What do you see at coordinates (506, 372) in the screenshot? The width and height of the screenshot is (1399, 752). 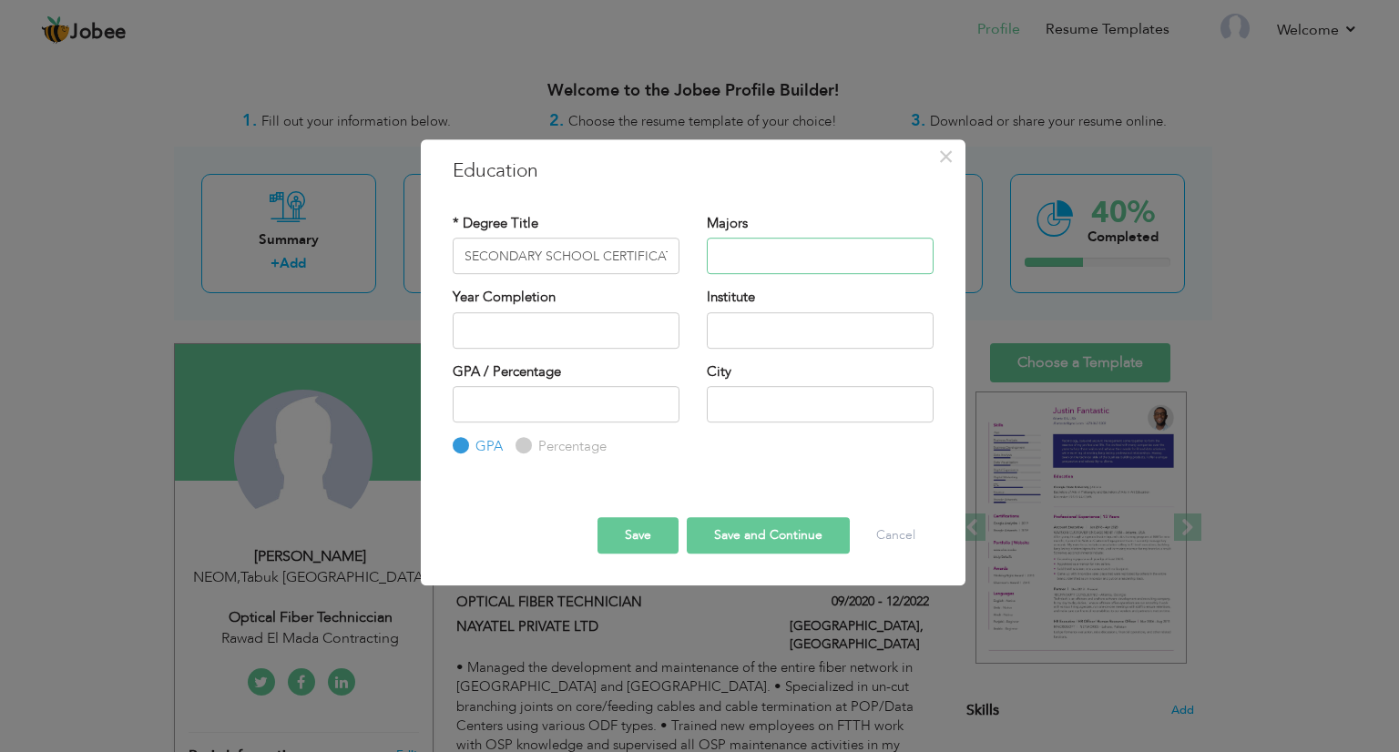 I see `label: GPA / Percentage` at bounding box center [506, 372].